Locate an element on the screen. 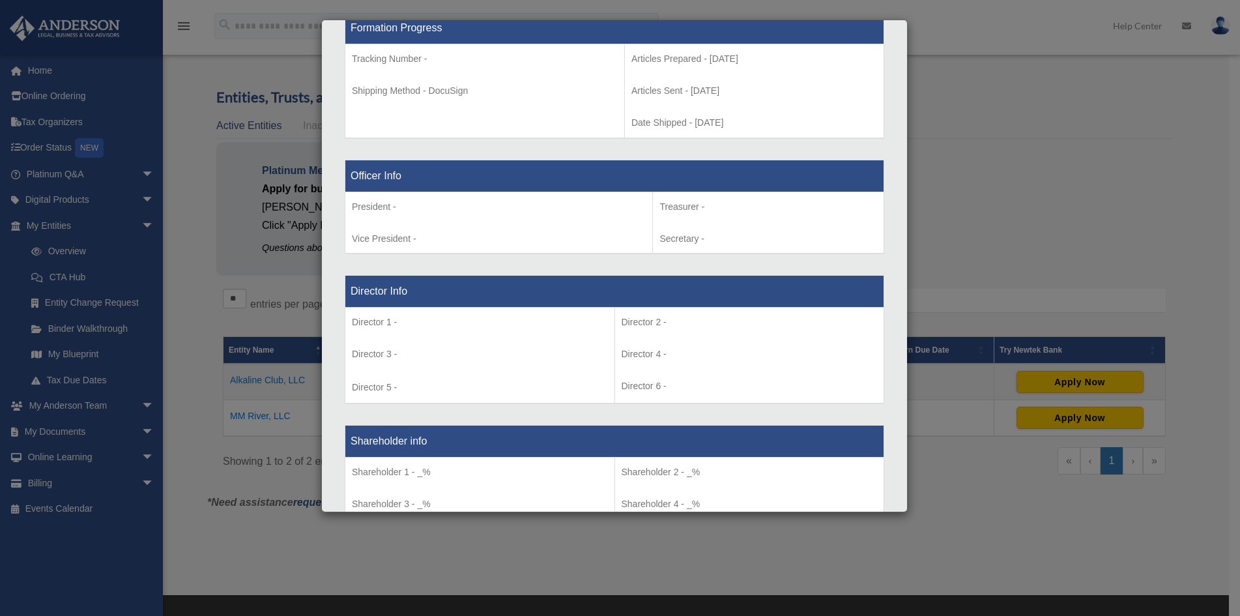 This screenshot has height=616, width=1240. p: Treasurer - is located at coordinates (768, 207).